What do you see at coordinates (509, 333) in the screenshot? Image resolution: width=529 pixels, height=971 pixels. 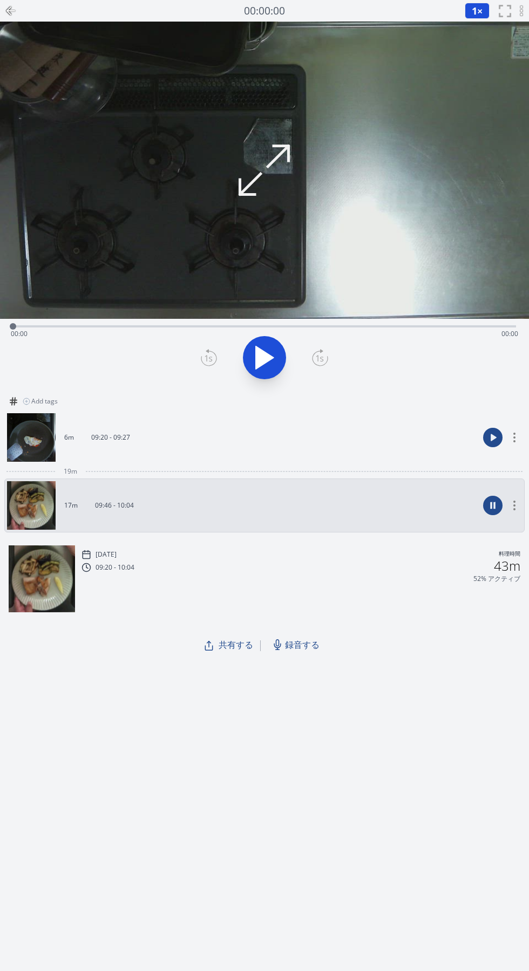 I see `span: 00:00` at bounding box center [509, 333].